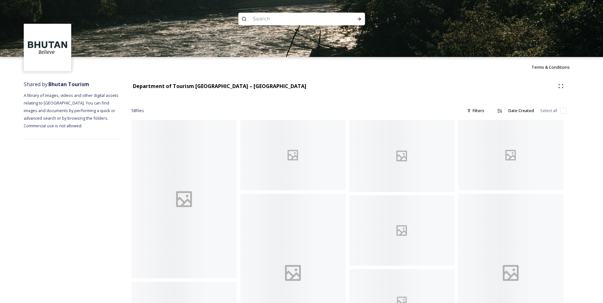 Image resolution: width=603 pixels, height=303 pixels. I want to click on span: Shared by:, so click(56, 84).